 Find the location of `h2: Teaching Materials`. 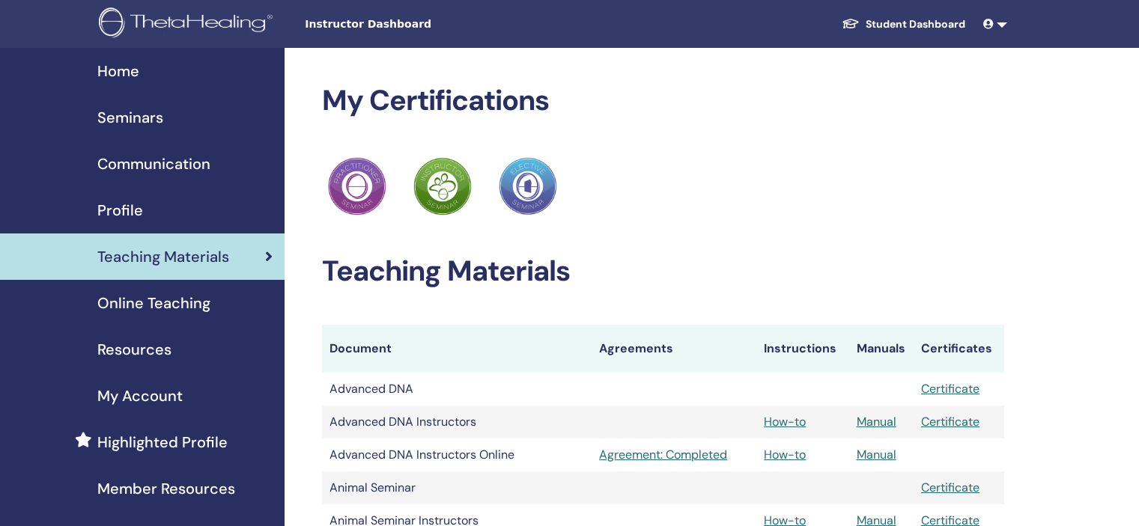

h2: Teaching Materials is located at coordinates (663, 272).